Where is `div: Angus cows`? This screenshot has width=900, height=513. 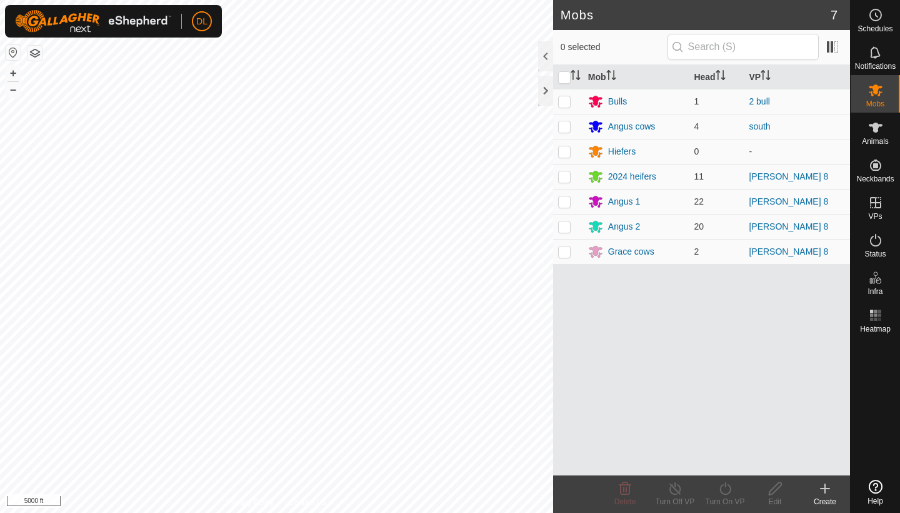 div: Angus cows is located at coordinates (632, 126).